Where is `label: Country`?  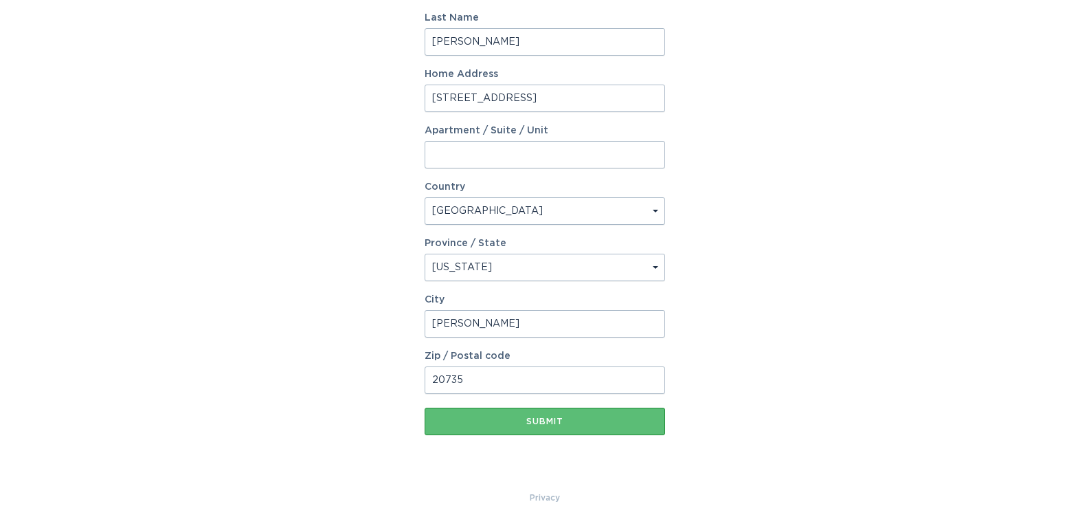
label: Country is located at coordinates (445, 187).